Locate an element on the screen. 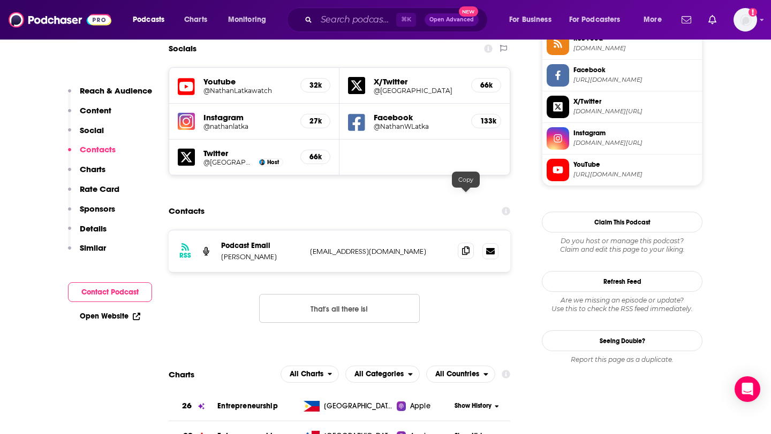 The image size is (771, 434). h3: 26 is located at coordinates (187, 406).